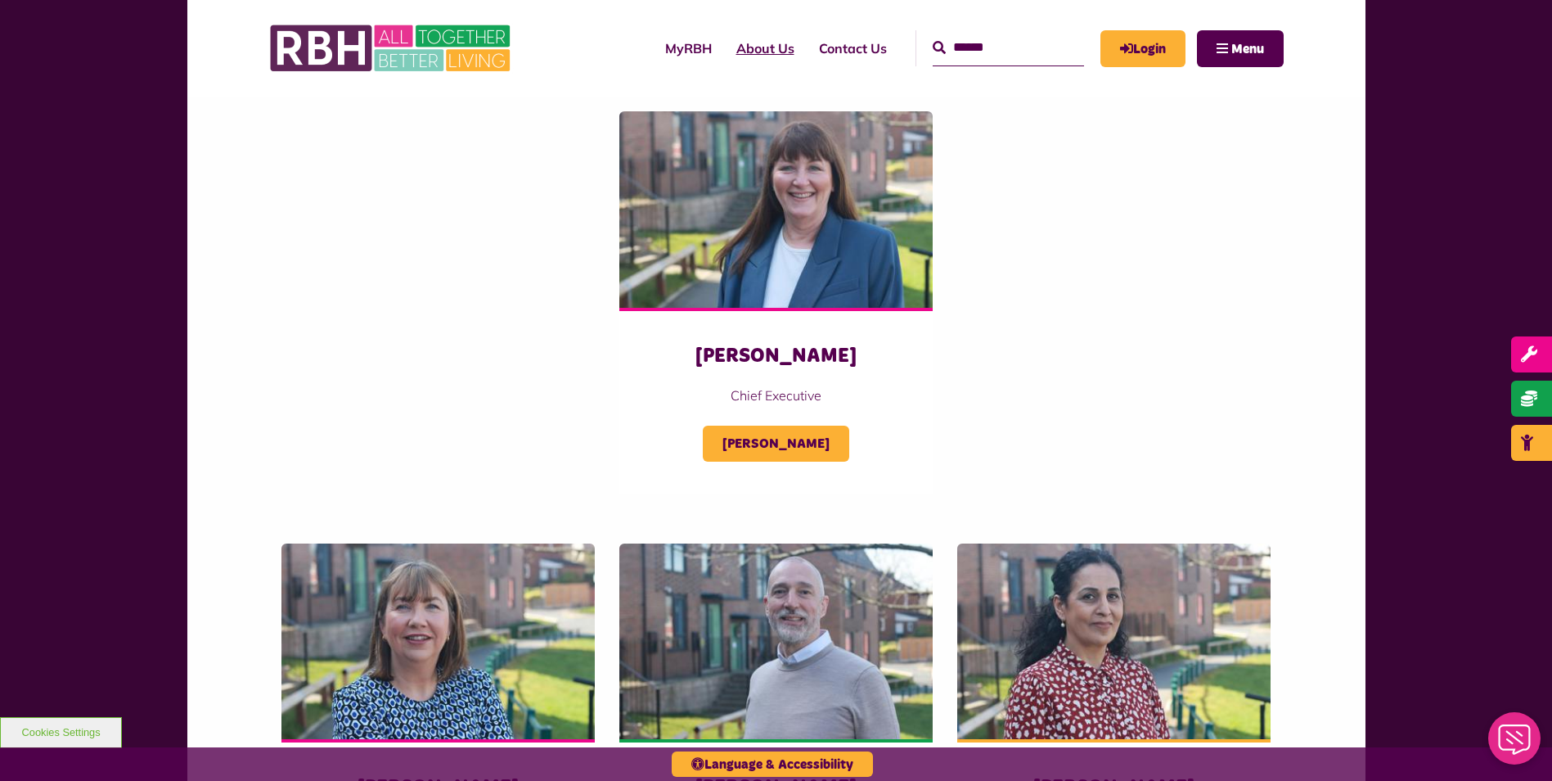 The height and width of the screenshot is (781, 1552). What do you see at coordinates (392, 48) in the screenshot?
I see `img: RBH` at bounding box center [392, 48].